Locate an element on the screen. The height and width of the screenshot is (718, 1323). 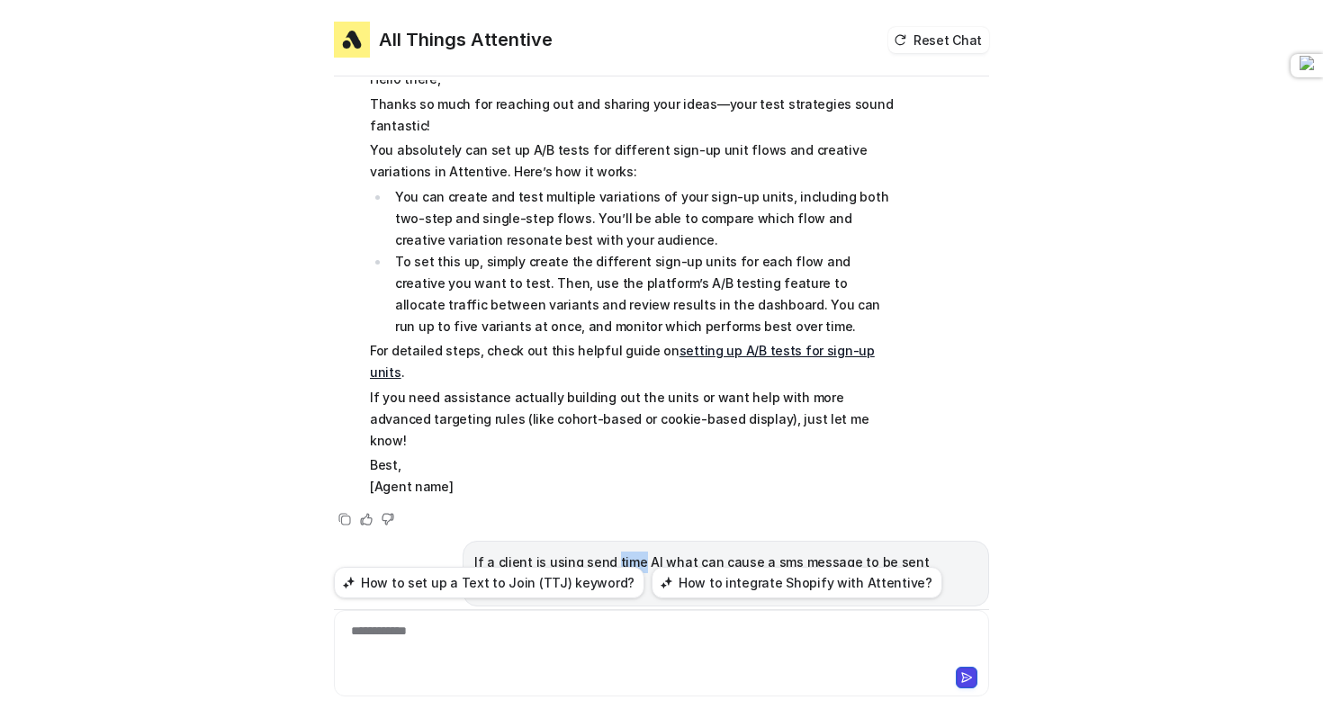
img: loops-logo is located at coordinates (1311, 66).